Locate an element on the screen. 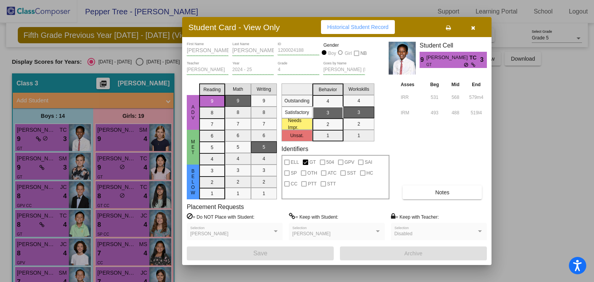  th: Mid is located at coordinates (455, 85).